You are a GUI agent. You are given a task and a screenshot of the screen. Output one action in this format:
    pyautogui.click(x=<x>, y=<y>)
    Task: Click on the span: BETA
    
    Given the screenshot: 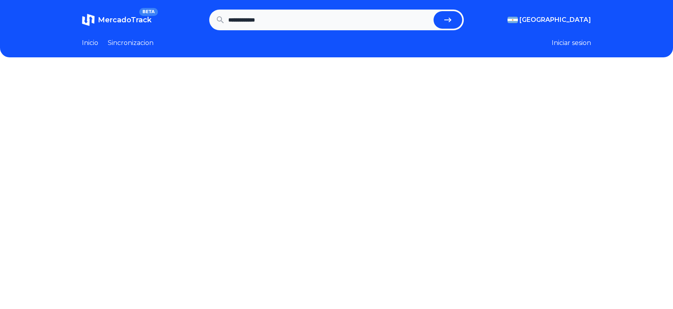 What is the action you would take?
    pyautogui.click(x=148, y=12)
    